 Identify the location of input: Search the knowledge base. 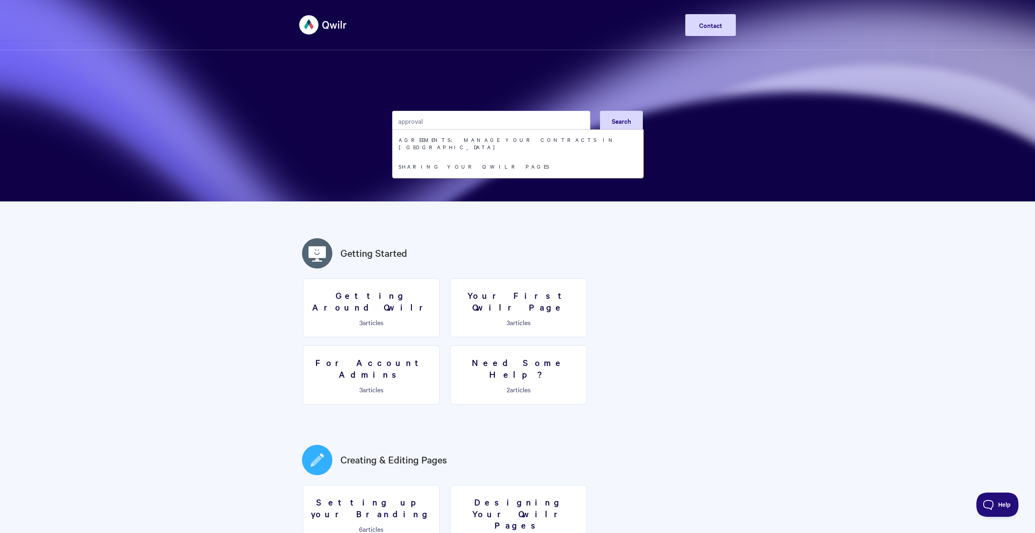
(491, 121).